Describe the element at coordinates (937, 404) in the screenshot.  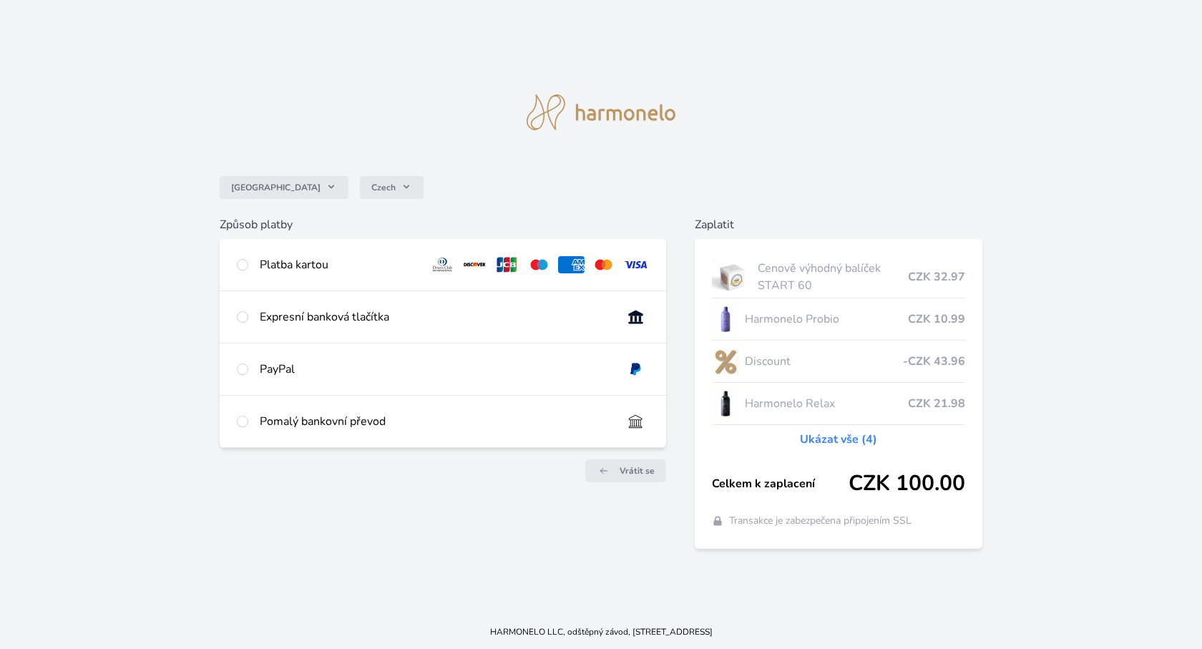
I see `span: CZK 21.98` at that location.